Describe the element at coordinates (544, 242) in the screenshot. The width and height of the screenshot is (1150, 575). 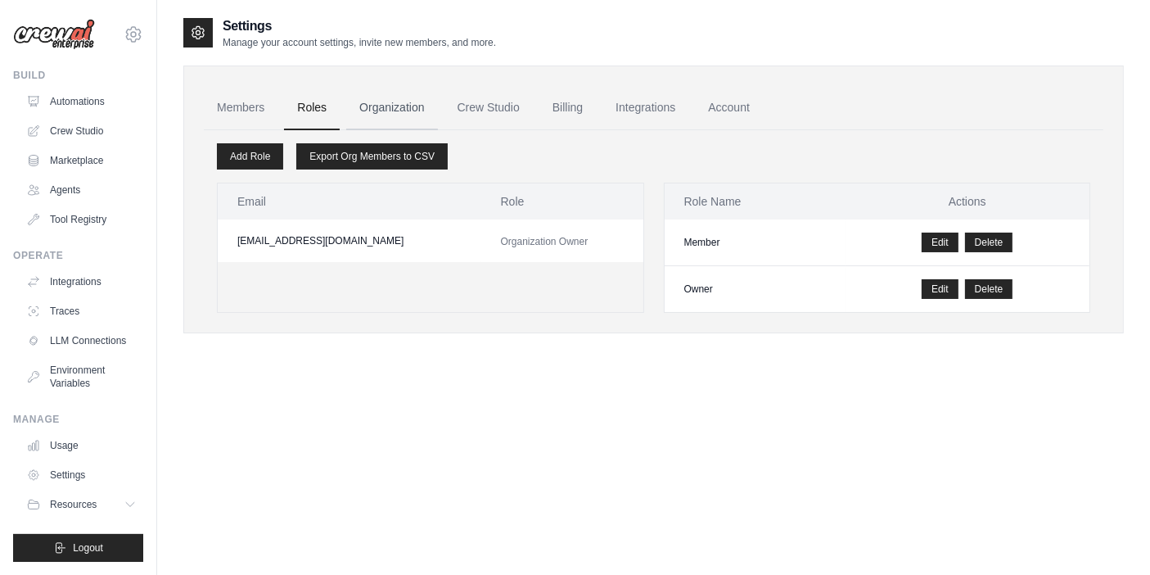
I see `span: Organization Owner` at that location.